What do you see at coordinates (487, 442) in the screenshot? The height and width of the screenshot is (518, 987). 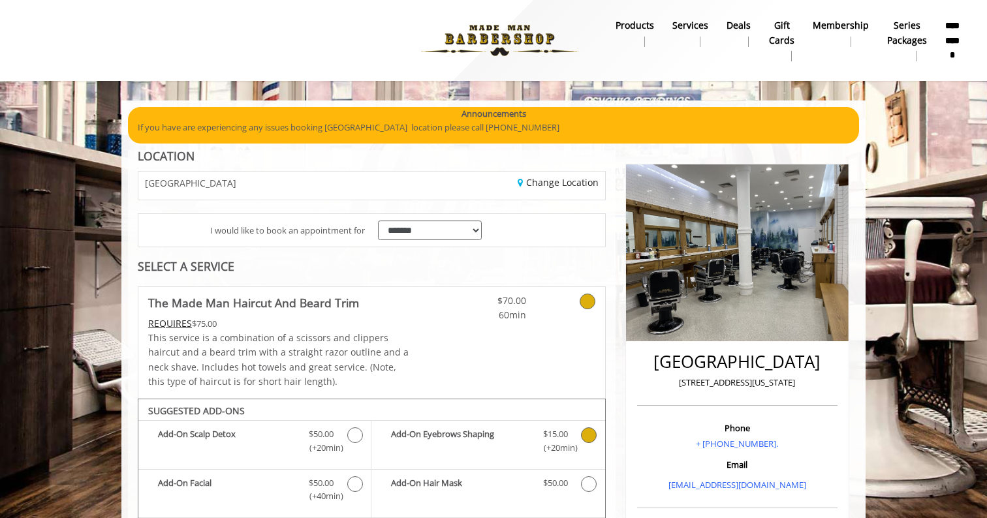 I see `label: Add-On Eyebrows Shaping` at bounding box center [487, 442].